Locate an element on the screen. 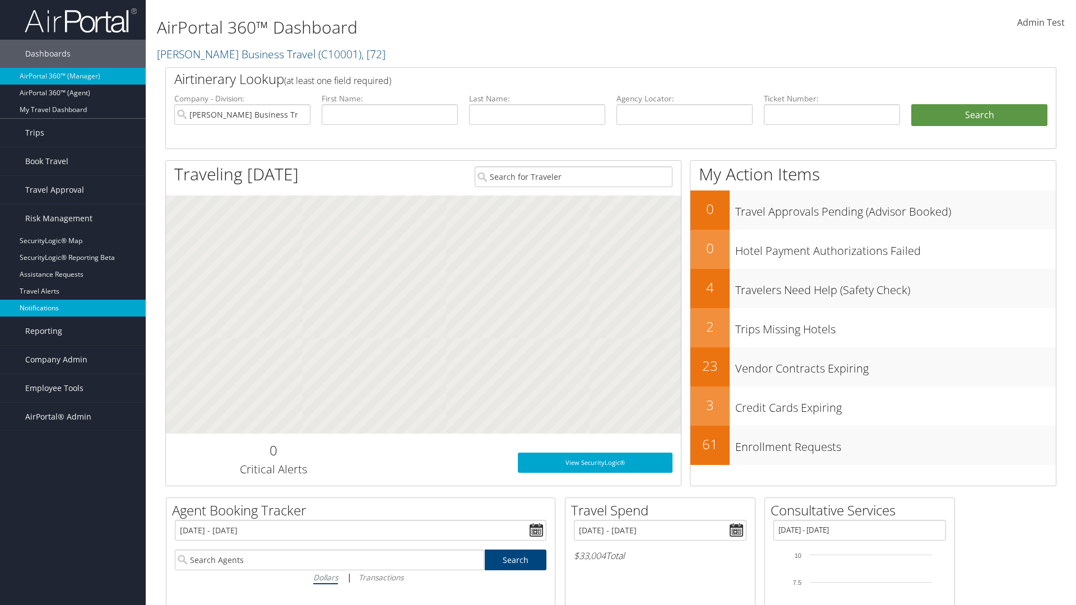 The width and height of the screenshot is (1076, 605). span: Travel Approval is located at coordinates (54, 190).